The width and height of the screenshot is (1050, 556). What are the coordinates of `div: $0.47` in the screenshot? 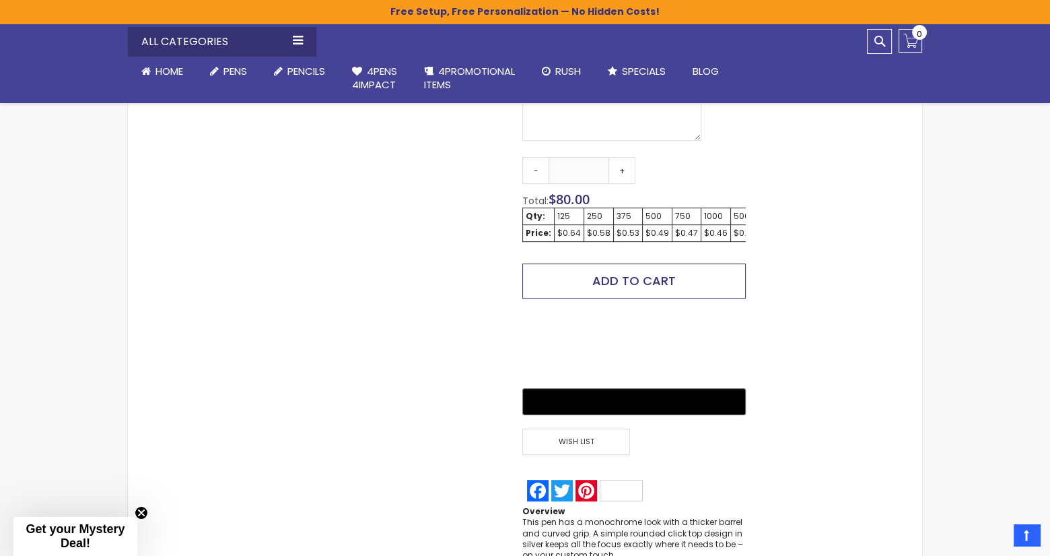 It's located at (687, 233).